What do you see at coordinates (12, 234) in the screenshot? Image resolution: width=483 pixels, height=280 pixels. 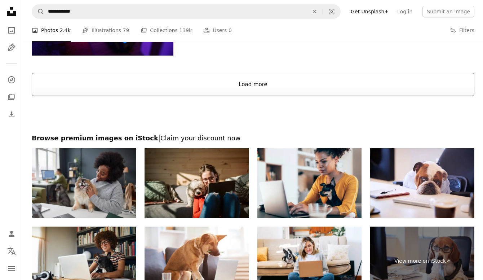 I see `a: Log in / Sign up` at bounding box center [12, 234].